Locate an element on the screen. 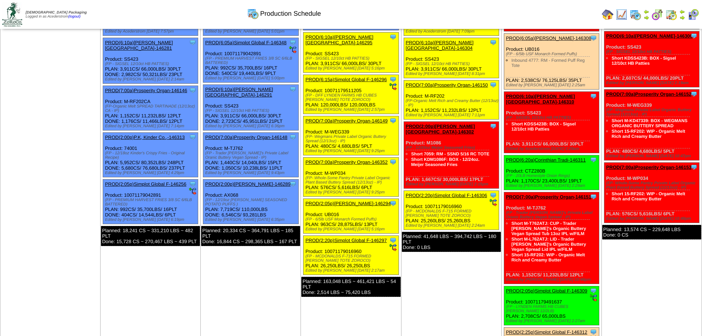  div: (FP - 12/18oz Kinder's Crispy Fries - Original Recipe) is located at coordinates (151, 155).